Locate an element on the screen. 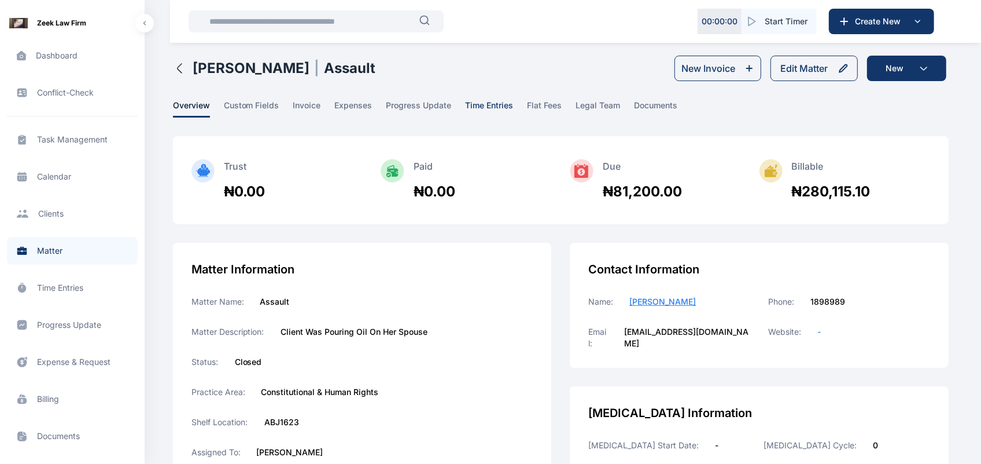  label: Name: is located at coordinates (601, 302).